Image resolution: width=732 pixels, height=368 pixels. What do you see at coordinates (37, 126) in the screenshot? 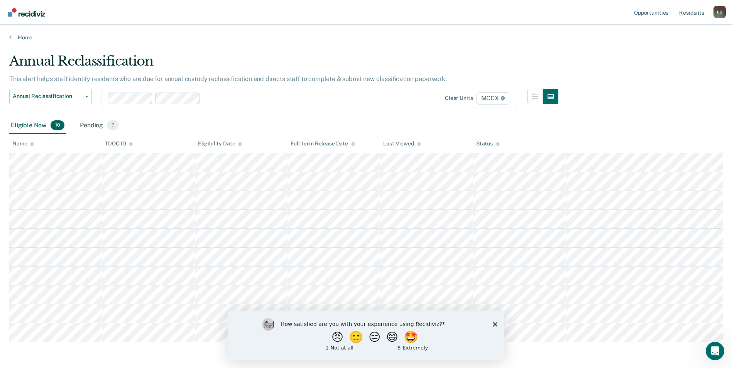
I see `div: Eligible Now10` at bounding box center [37, 126].